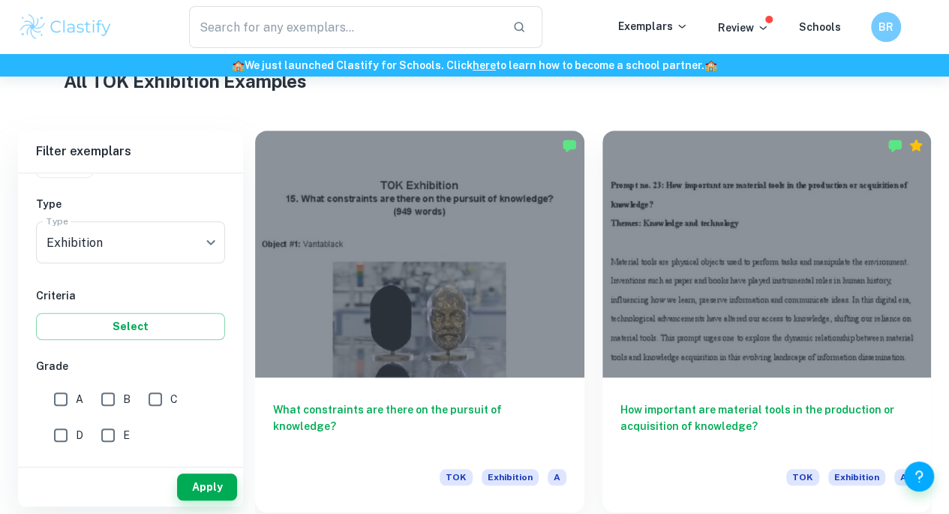 This screenshot has width=949, height=514. What do you see at coordinates (916, 146) in the screenshot?
I see `div: Premium` at bounding box center [916, 146].